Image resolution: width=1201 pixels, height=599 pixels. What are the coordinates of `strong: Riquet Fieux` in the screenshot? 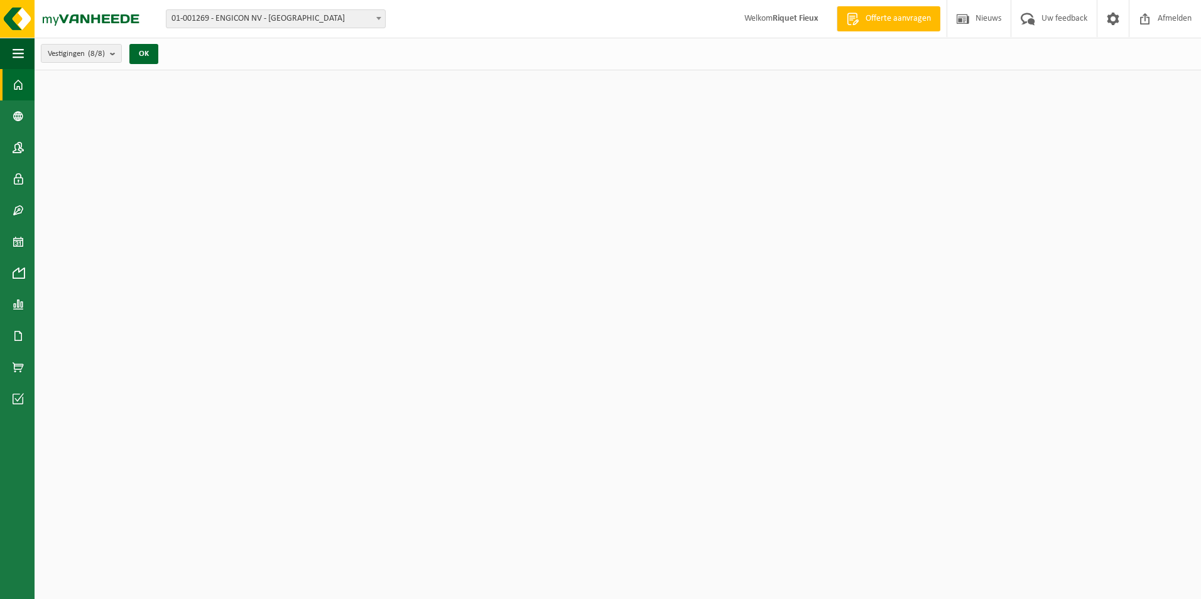 It's located at (795, 18).